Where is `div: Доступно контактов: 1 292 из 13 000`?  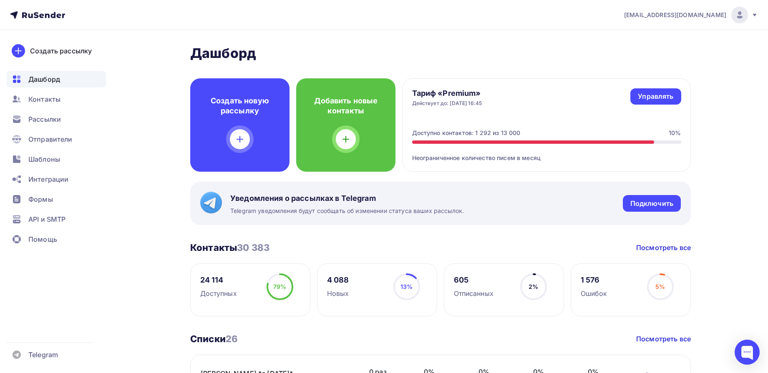 div: Доступно контактов: 1 292 из 13 000 is located at coordinates (466, 133).